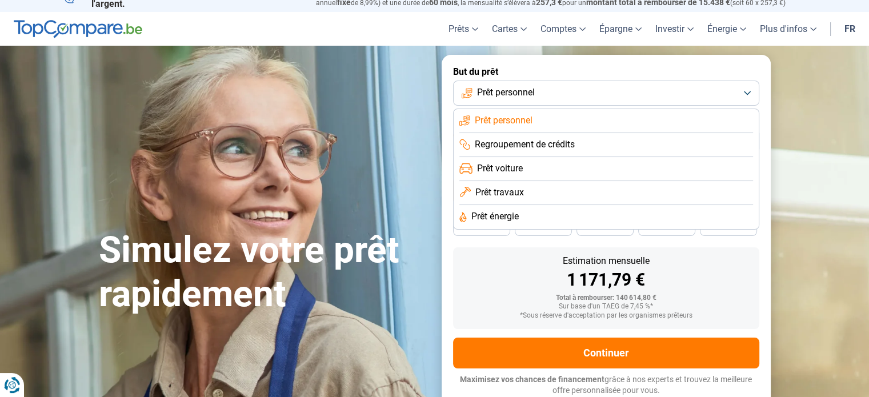 This screenshot has height=397, width=869. What do you see at coordinates (606, 71) in the screenshot?
I see `label: But du prêt` at bounding box center [606, 71].